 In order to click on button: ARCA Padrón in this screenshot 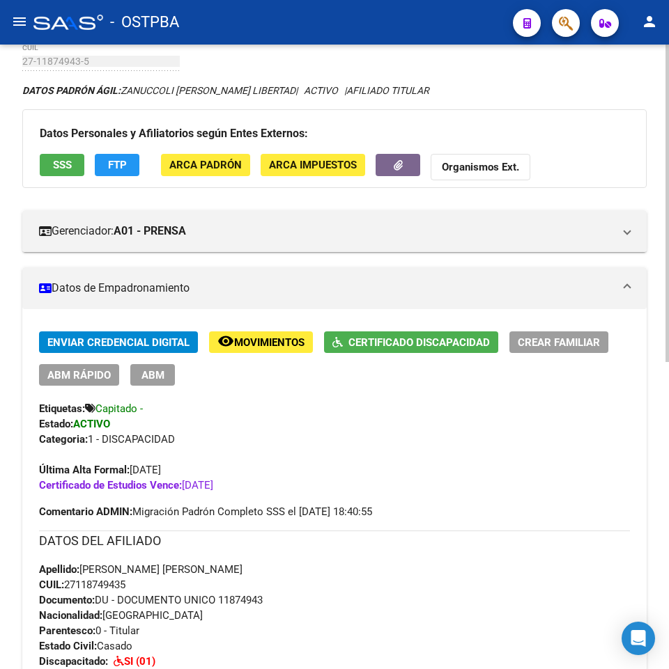, I will do `click(205, 164)`.